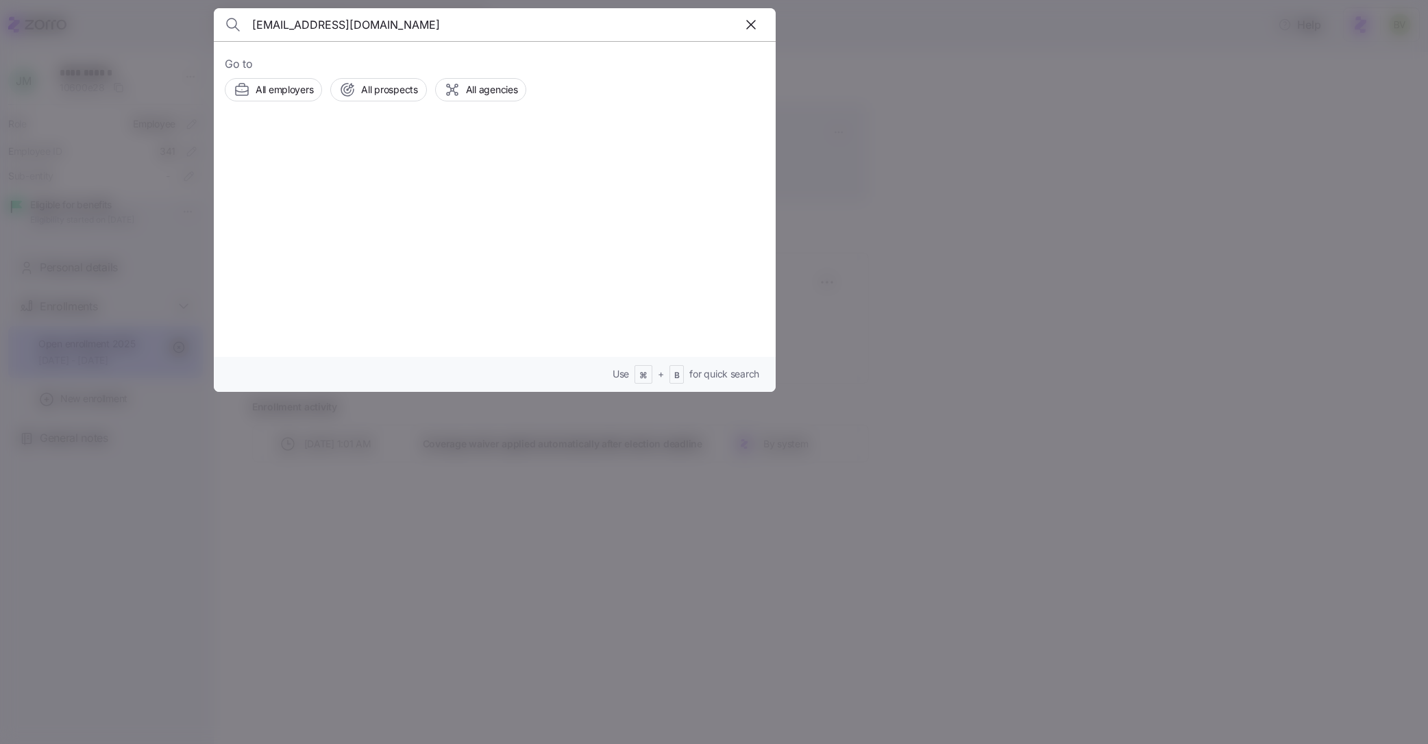  What do you see at coordinates (284, 90) in the screenshot?
I see `span: All employers` at bounding box center [284, 90].